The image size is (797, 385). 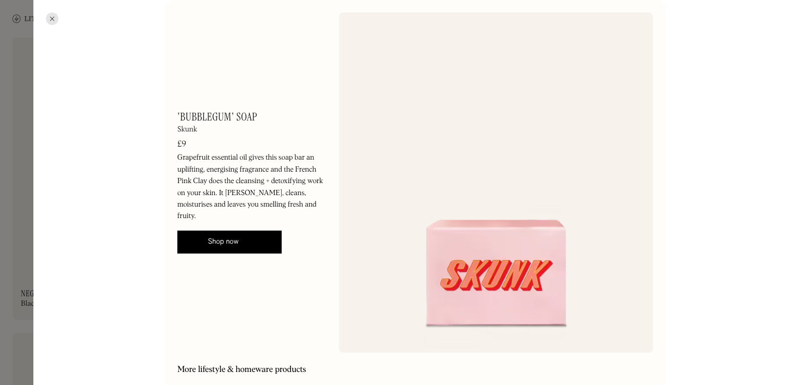 What do you see at coordinates (230, 242) in the screenshot?
I see `a: Shop now` at bounding box center [230, 242].